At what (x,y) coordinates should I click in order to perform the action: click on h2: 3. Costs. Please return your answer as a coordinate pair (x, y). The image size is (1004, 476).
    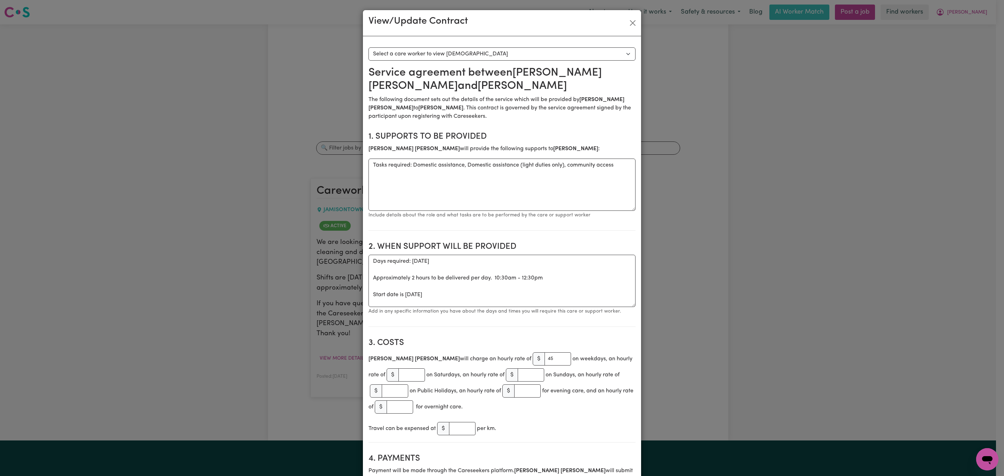
    Looking at the image, I should click on (502, 343).